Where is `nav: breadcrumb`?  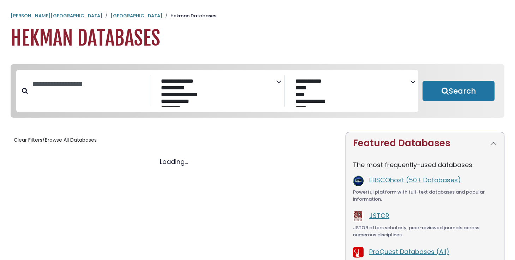 nav: breadcrumb is located at coordinates (257, 16).